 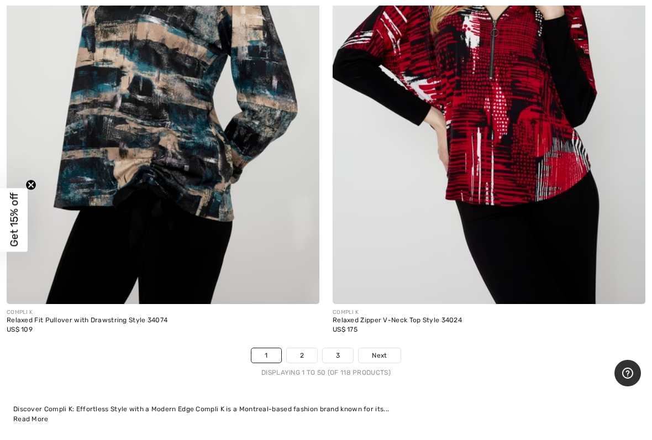 What do you see at coordinates (163, 320) in the screenshot?
I see `div: Relaxed Fit Pullover with Drawstring Style 34074` at bounding box center [163, 320].